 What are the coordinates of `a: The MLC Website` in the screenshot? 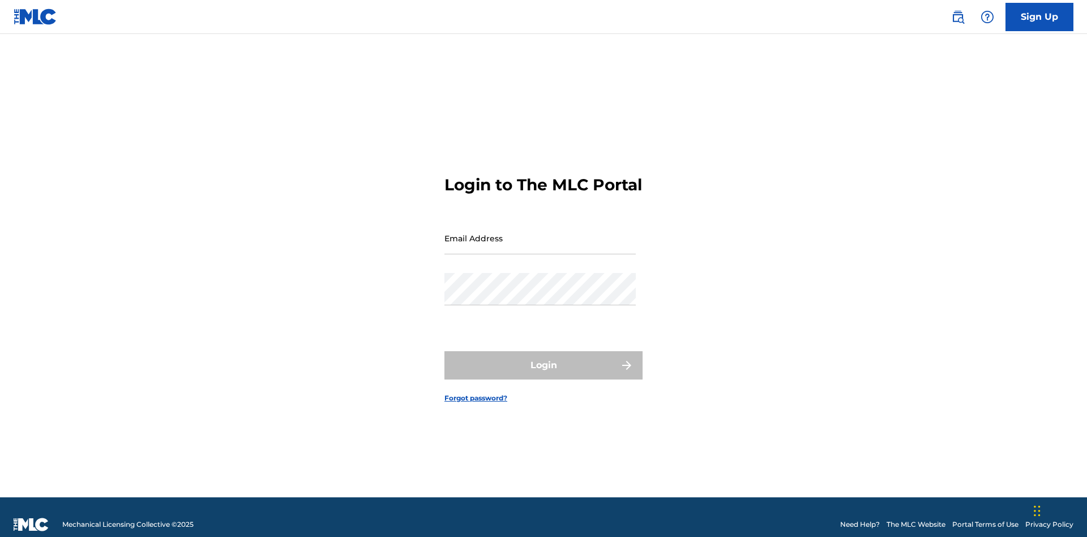 It's located at (916, 524).